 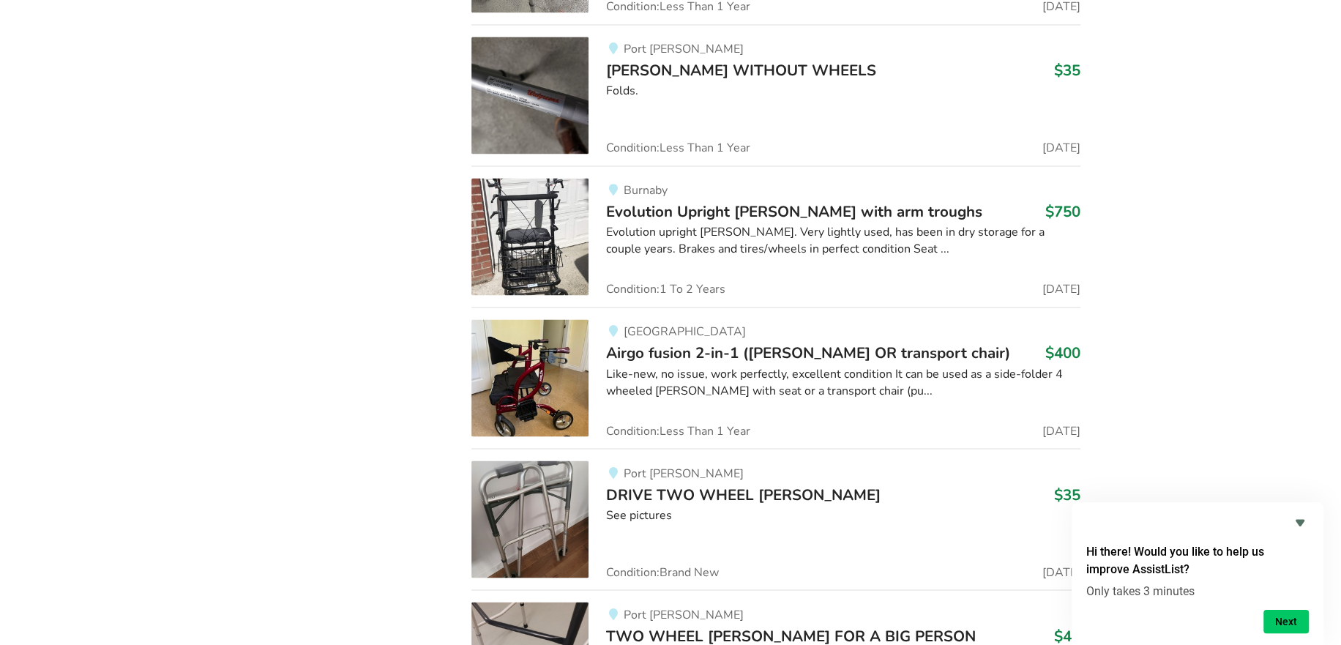 What do you see at coordinates (1063, 353) in the screenshot?
I see `h3: $400` at bounding box center [1063, 353].